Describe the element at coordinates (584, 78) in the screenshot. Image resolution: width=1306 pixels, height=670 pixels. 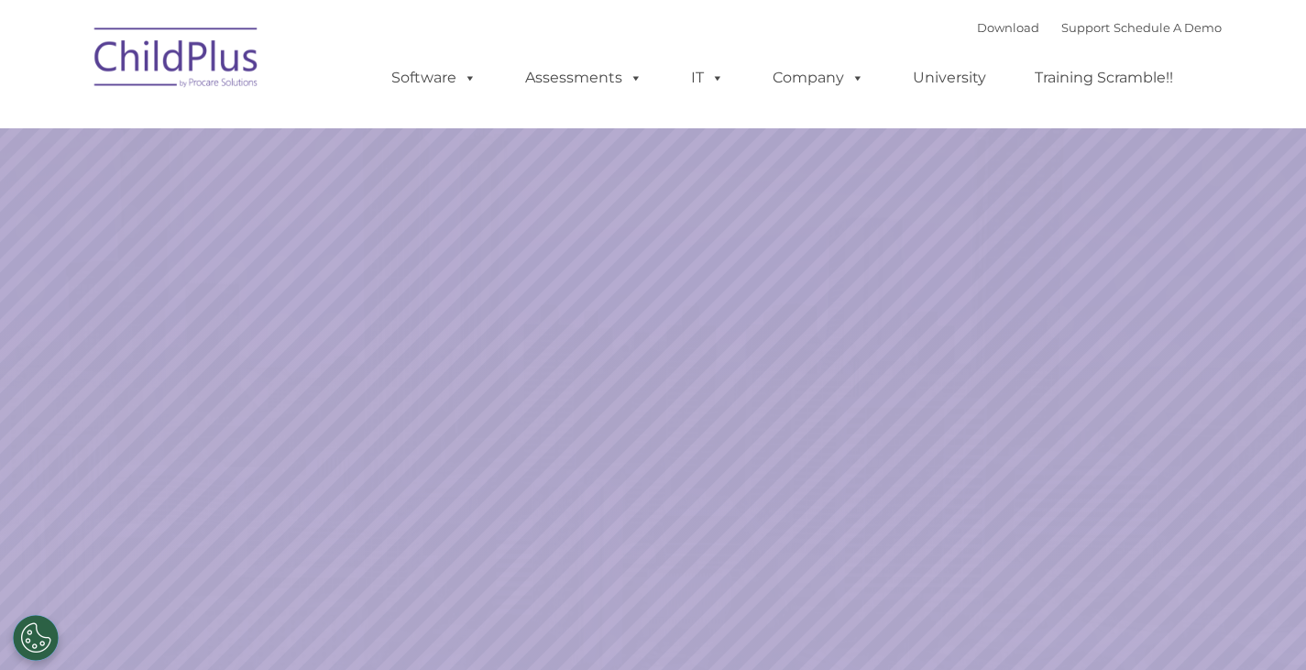
I see `a: Assessments` at that location.